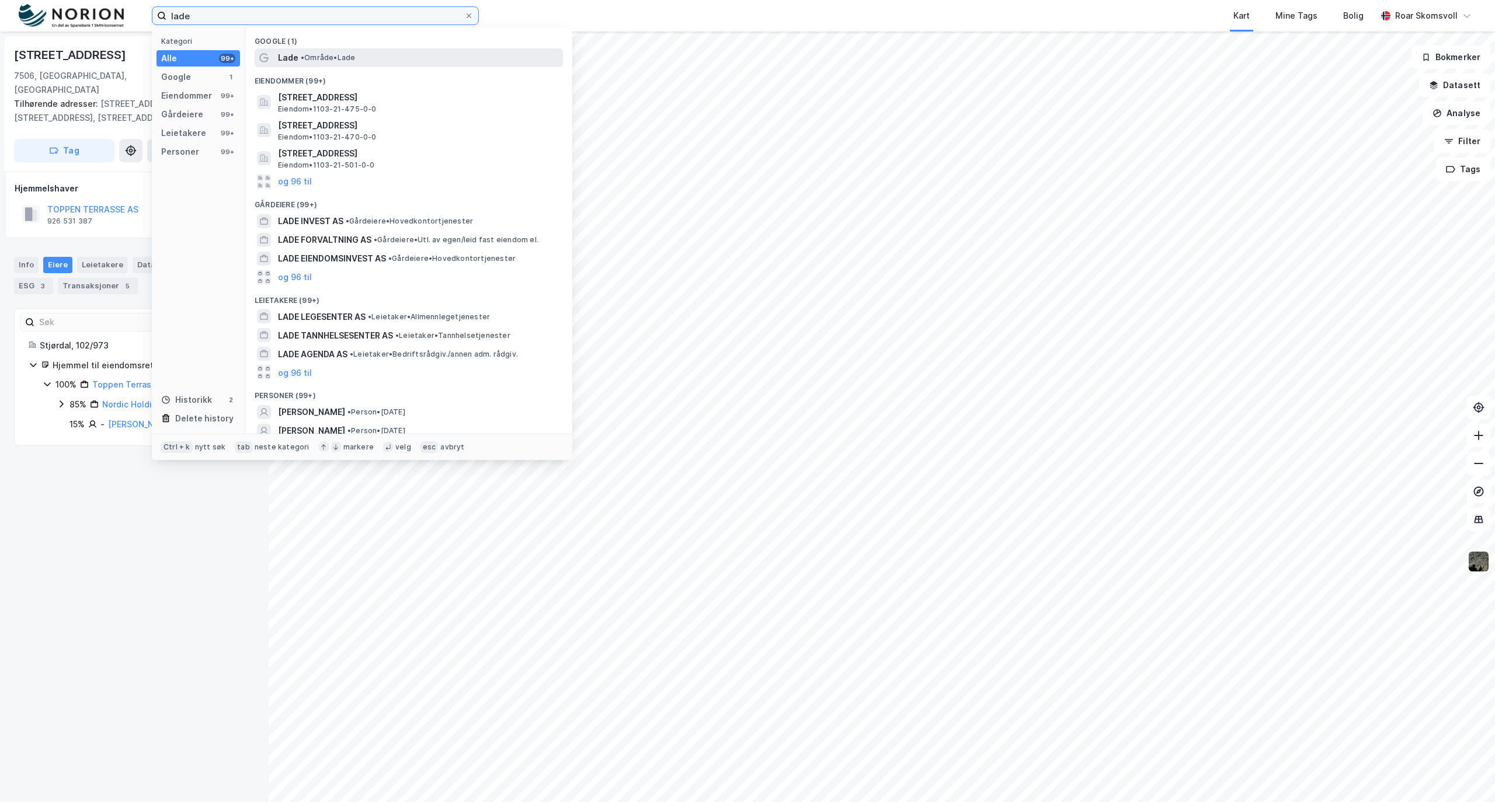 The width and height of the screenshot is (1495, 802). What do you see at coordinates (182, 114) in the screenshot?
I see `div: Gårdeiere` at bounding box center [182, 114].